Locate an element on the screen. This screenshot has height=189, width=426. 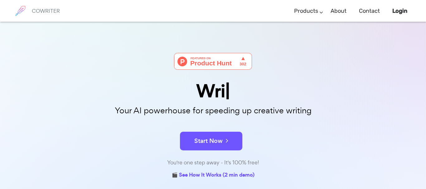
h6: COWRITER is located at coordinates (46, 11).